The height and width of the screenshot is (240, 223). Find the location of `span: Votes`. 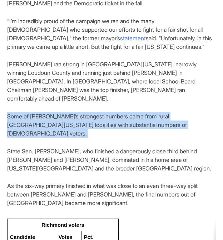

span: Votes is located at coordinates (65, 237).